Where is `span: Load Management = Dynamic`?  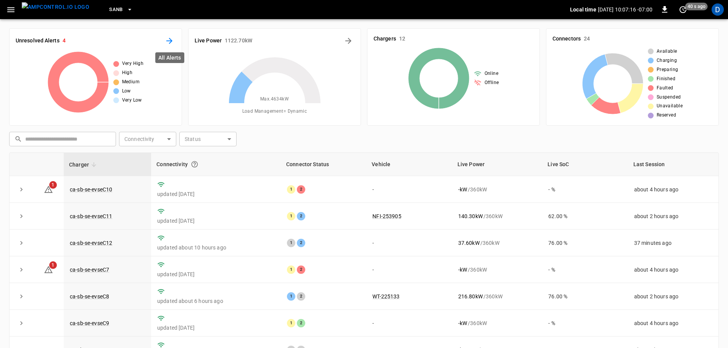 span: Load Management = Dynamic is located at coordinates (275, 111).